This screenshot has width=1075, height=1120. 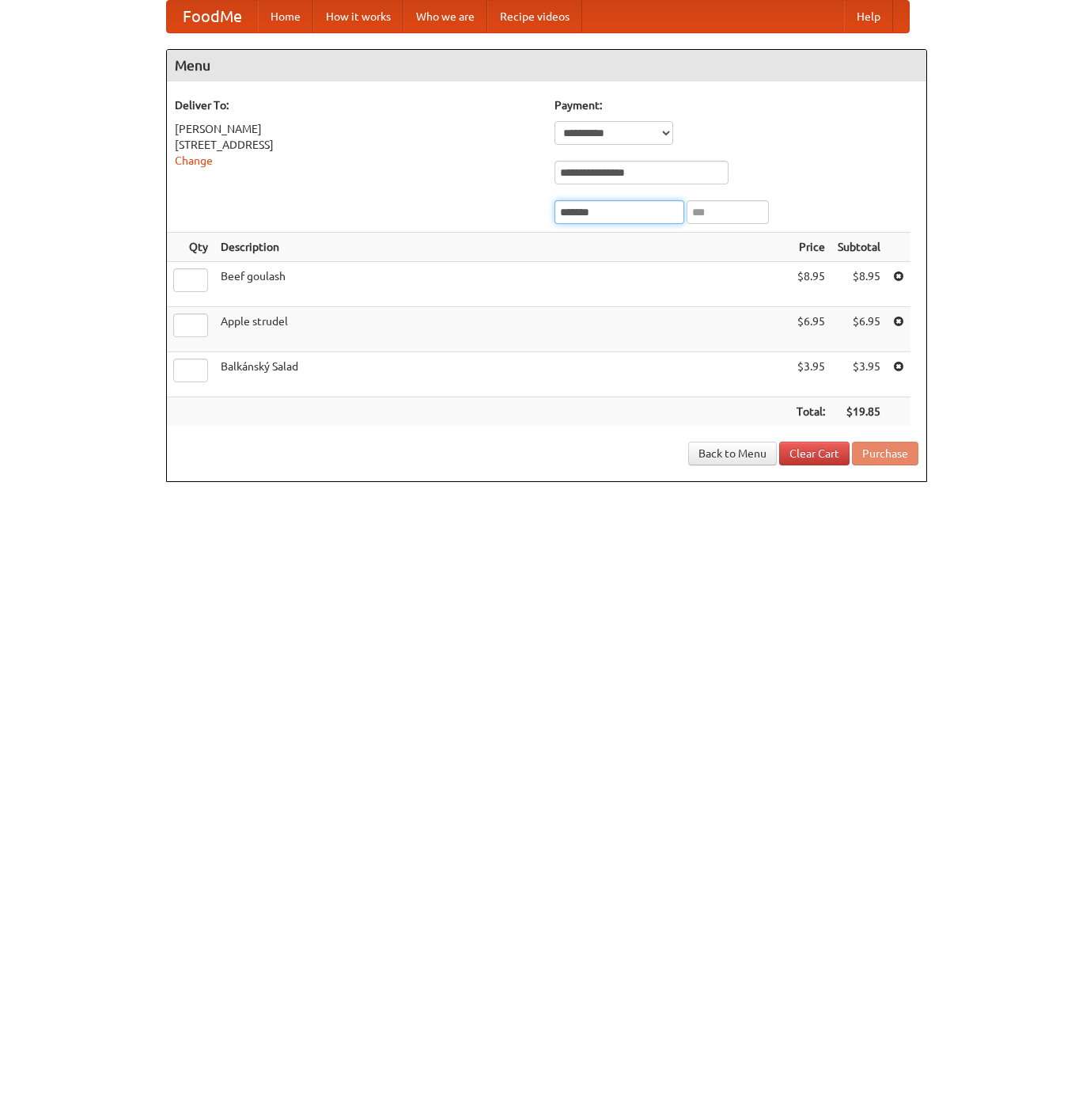 I want to click on td: Beef goulash, so click(x=502, y=284).